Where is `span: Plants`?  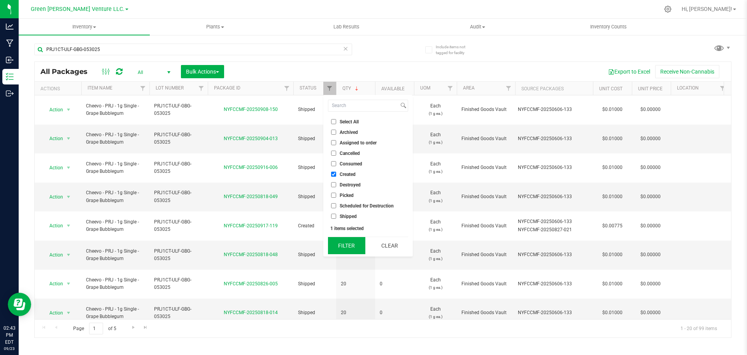
span: Plants is located at coordinates (215, 27).